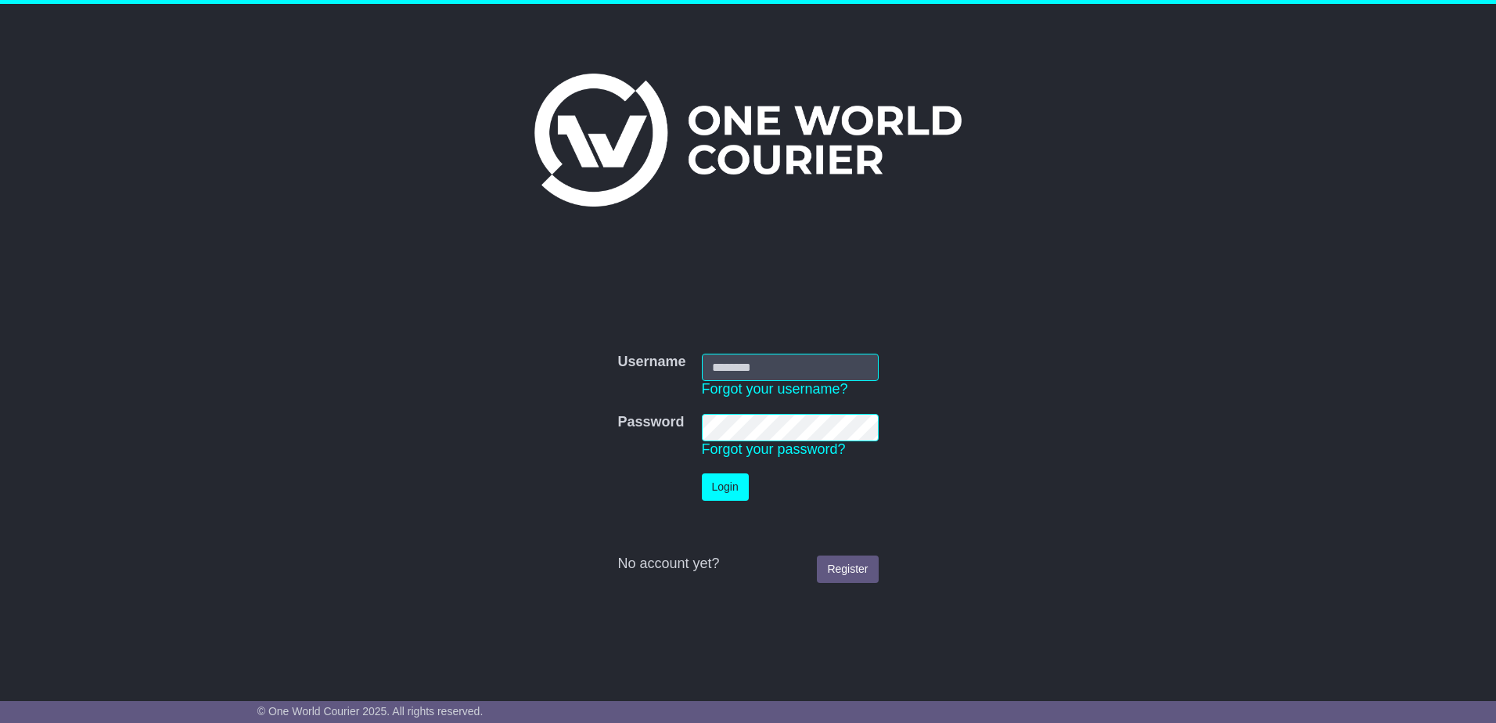 Image resolution: width=1496 pixels, height=723 pixels. I want to click on label: Username, so click(651, 362).